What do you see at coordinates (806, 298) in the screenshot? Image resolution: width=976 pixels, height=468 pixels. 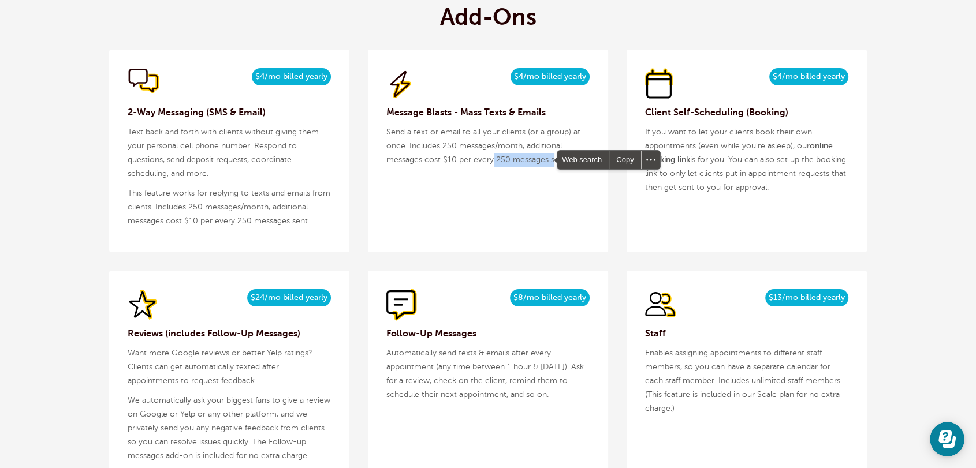 I see `span: $13/mo billed yearly` at bounding box center [806, 298].